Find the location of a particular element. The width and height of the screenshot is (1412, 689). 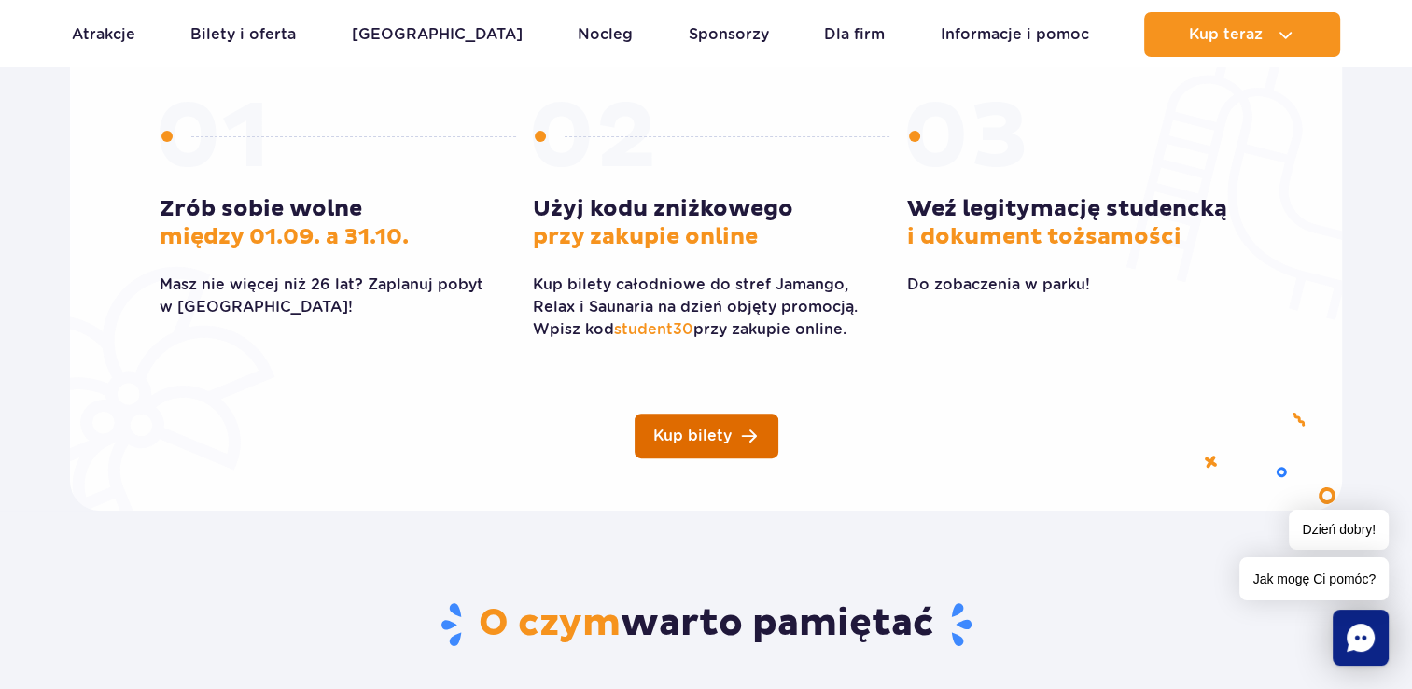

span: Kup teraz is located at coordinates (1225, 35).